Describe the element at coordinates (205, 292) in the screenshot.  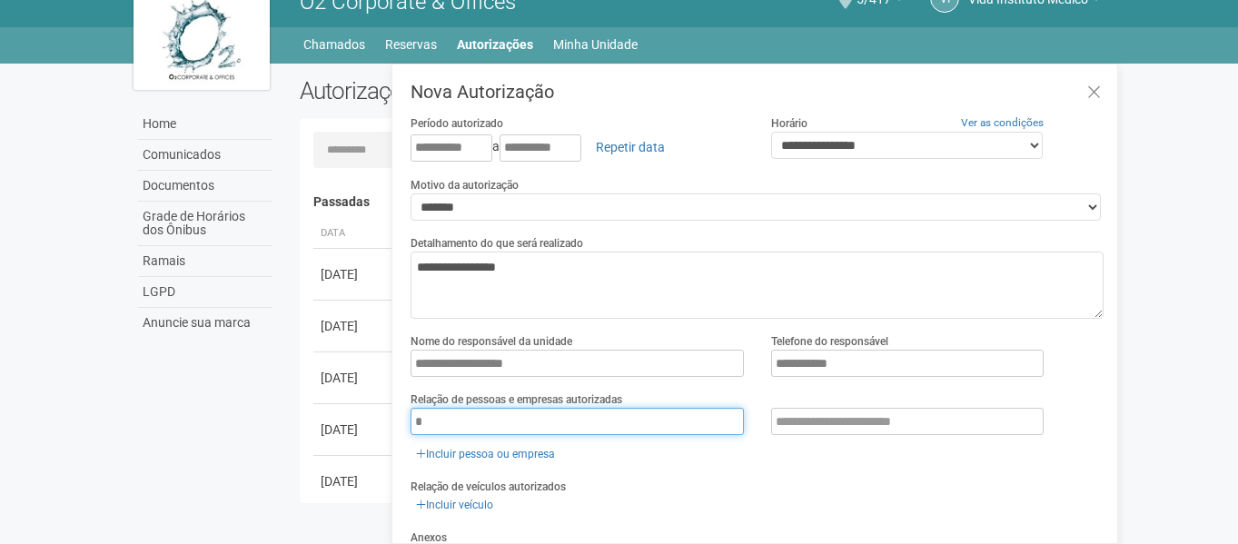
I see `a: LGPD` at that location.